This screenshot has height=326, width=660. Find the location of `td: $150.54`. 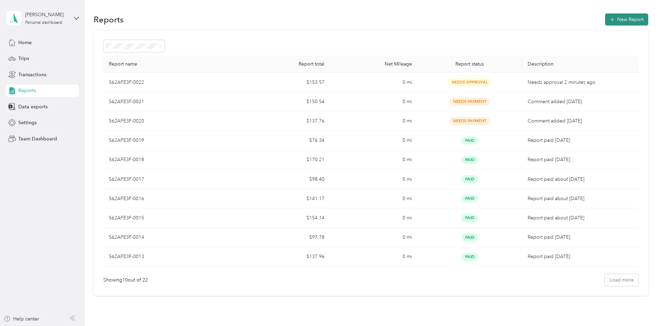

td: $150.54 is located at coordinates (286, 102).